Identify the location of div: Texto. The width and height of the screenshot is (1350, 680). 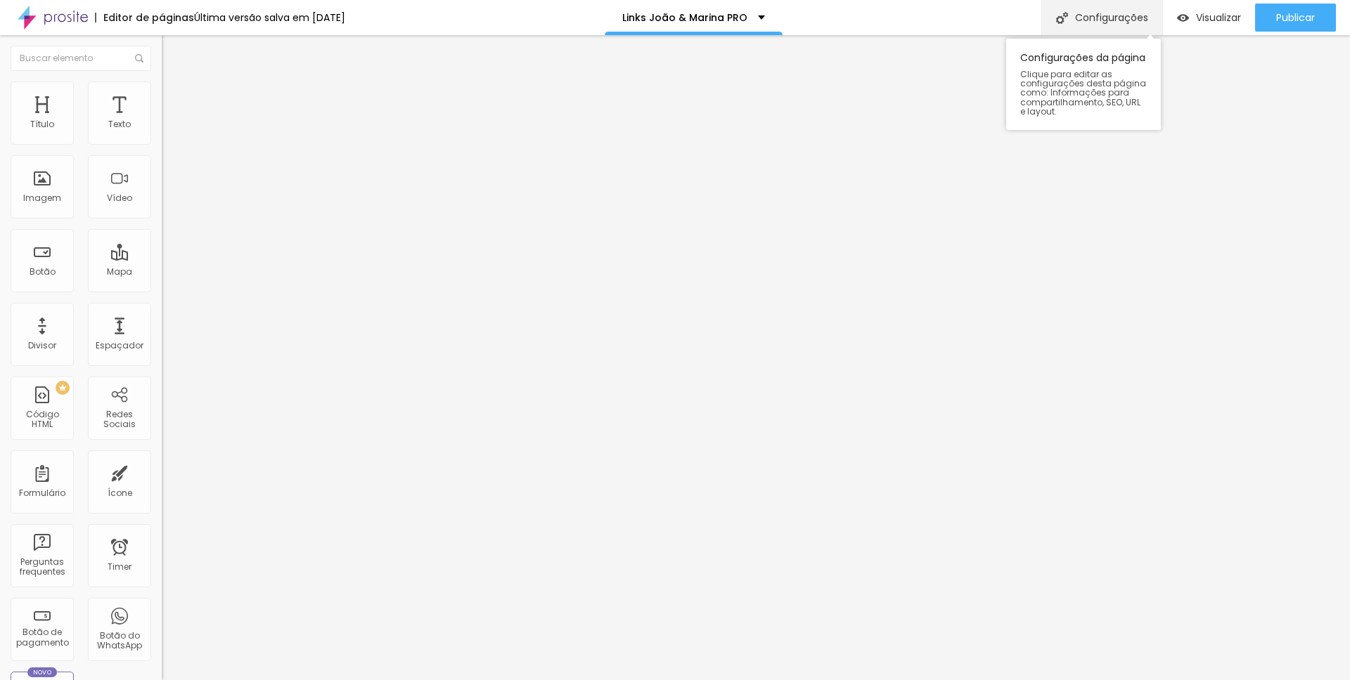
(119, 124).